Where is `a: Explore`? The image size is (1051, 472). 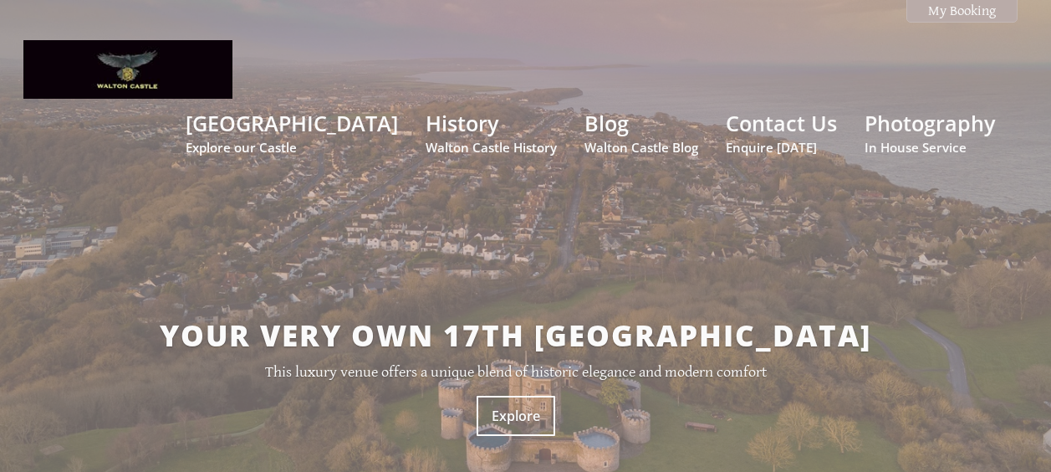
a: Explore is located at coordinates (516, 415).